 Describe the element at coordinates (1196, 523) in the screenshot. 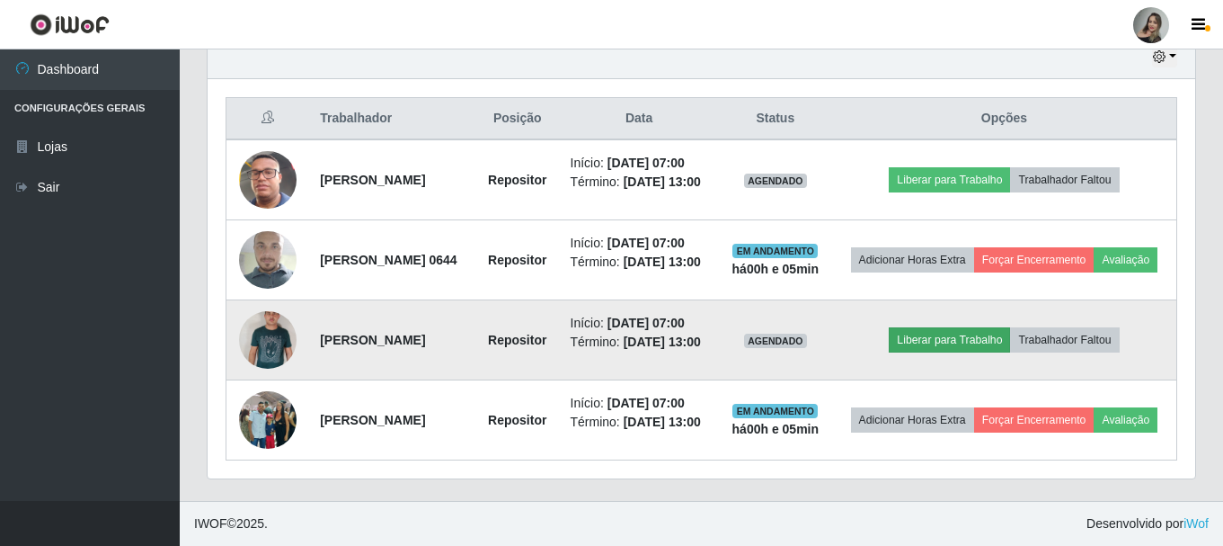

I see `a: iWof` at that location.